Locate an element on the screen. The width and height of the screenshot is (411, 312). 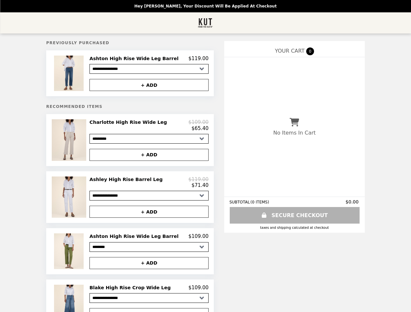
h2: Charlotte High Rise Wide Leg is located at coordinates (129, 122).